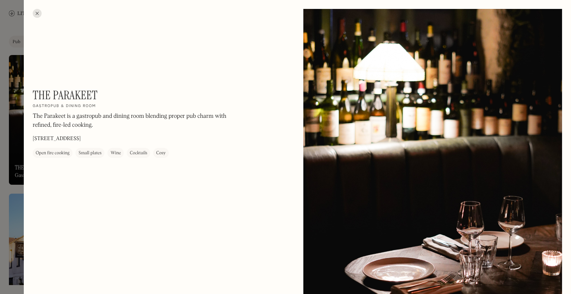 The height and width of the screenshot is (294, 571). What do you see at coordinates (161, 154) in the screenshot?
I see `div: Cosy` at bounding box center [161, 154].